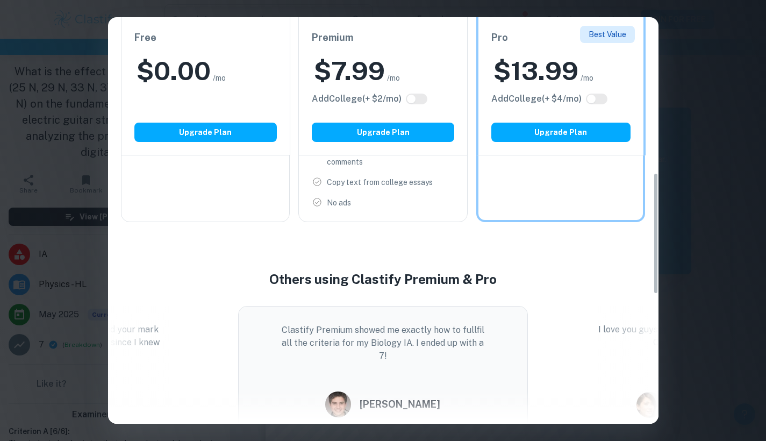 The height and width of the screenshot is (441, 766). I want to click on p: Copy text from college essays, so click(379, 182).